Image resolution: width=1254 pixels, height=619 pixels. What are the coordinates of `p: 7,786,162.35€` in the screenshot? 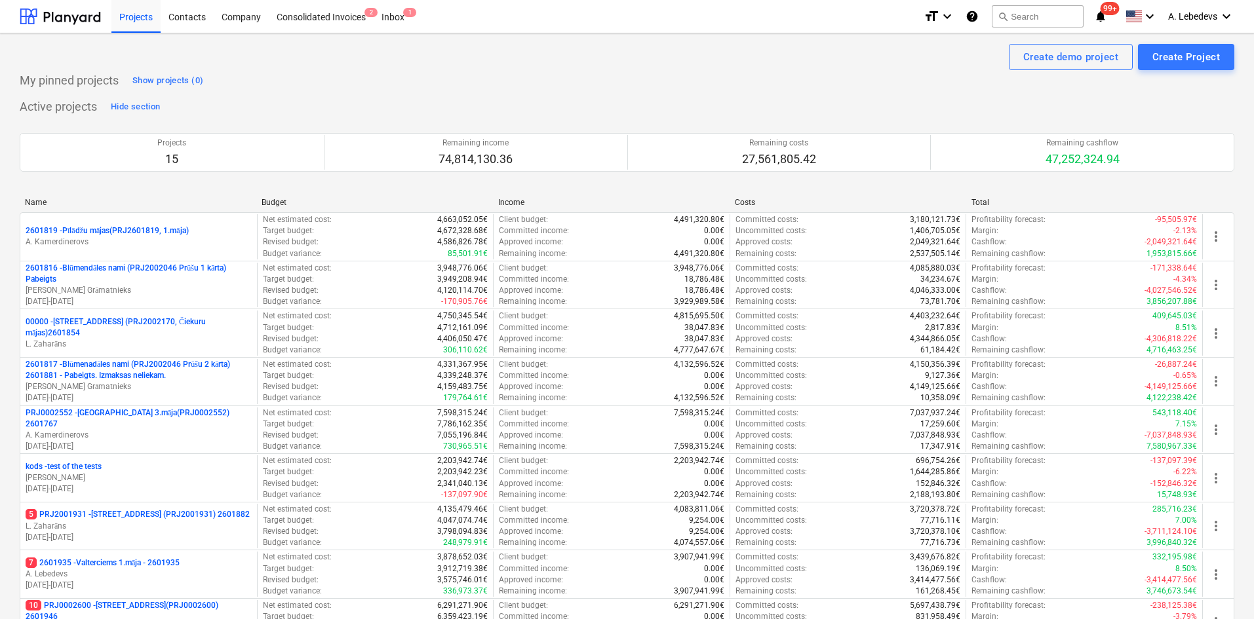 It's located at (462, 424).